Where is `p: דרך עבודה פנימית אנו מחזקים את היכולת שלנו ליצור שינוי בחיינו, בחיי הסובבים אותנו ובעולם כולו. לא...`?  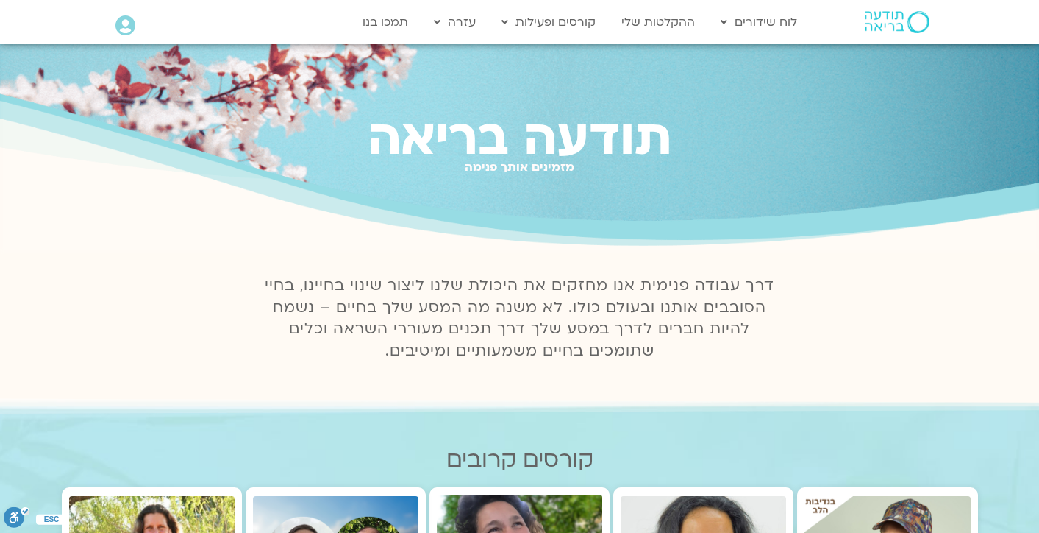
p: דרך עבודה פנימית אנו מחזקים את היכולת שלנו ליצור שינוי בחיינו, בחיי הסובבים אותנו ובעולם כולו. לא... is located at coordinates (520, 319).